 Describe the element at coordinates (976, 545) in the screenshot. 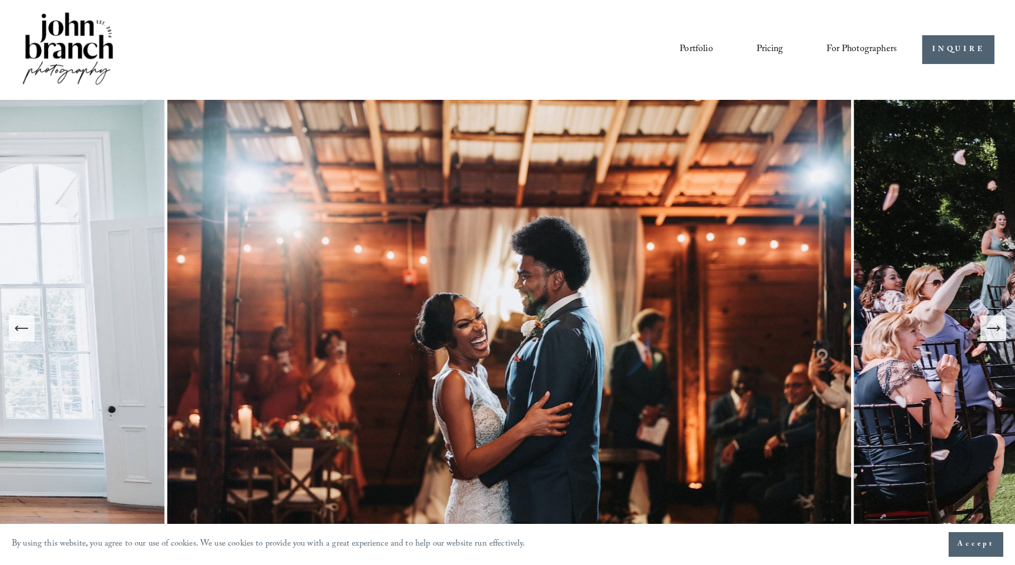

I see `button: Accept` at that location.